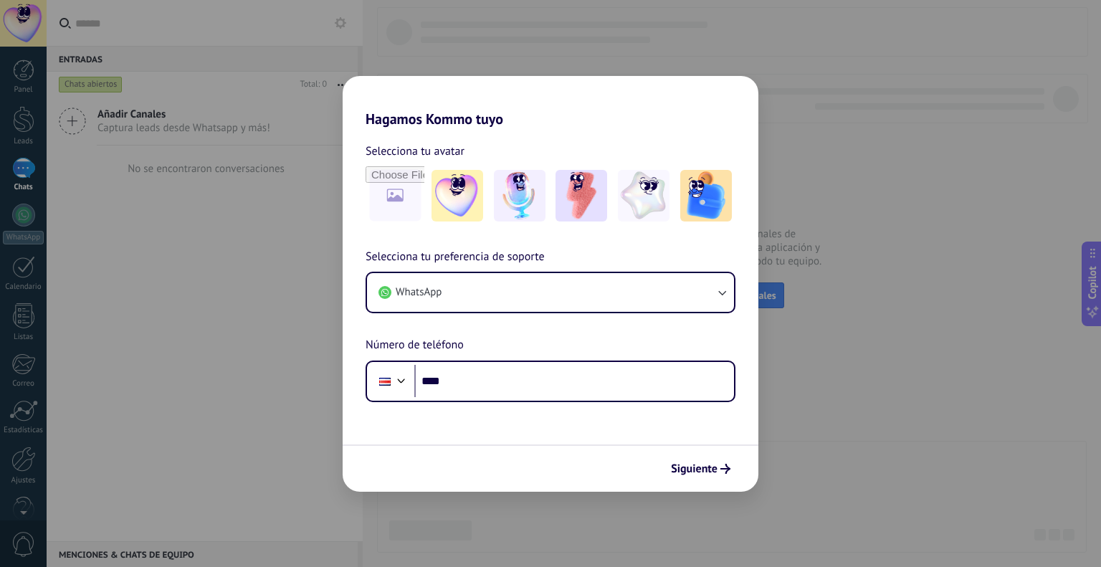 This screenshot has height=567, width=1101. I want to click on span: Selecciona tu preferencia de soporte, so click(455, 257).